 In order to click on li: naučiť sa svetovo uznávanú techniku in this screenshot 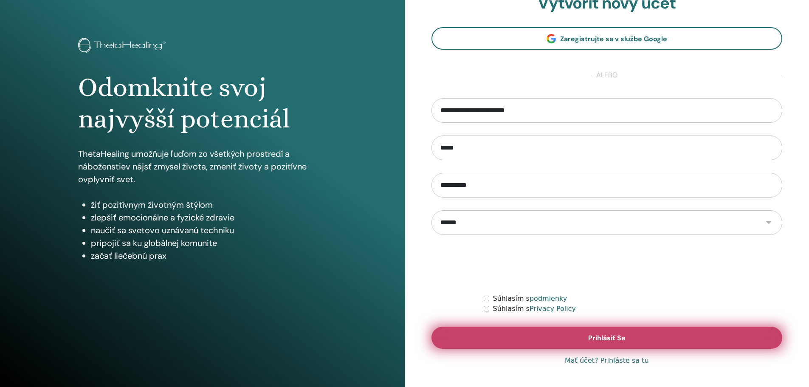, I will do `click(209, 230)`.